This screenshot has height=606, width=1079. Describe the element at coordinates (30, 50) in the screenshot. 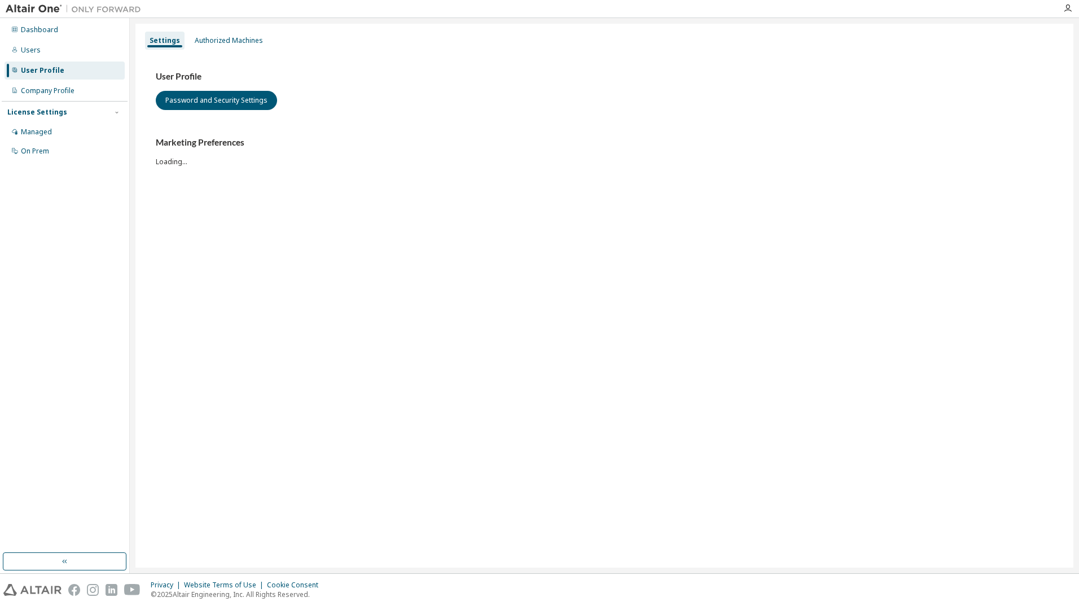

I see `div: Users` at that location.